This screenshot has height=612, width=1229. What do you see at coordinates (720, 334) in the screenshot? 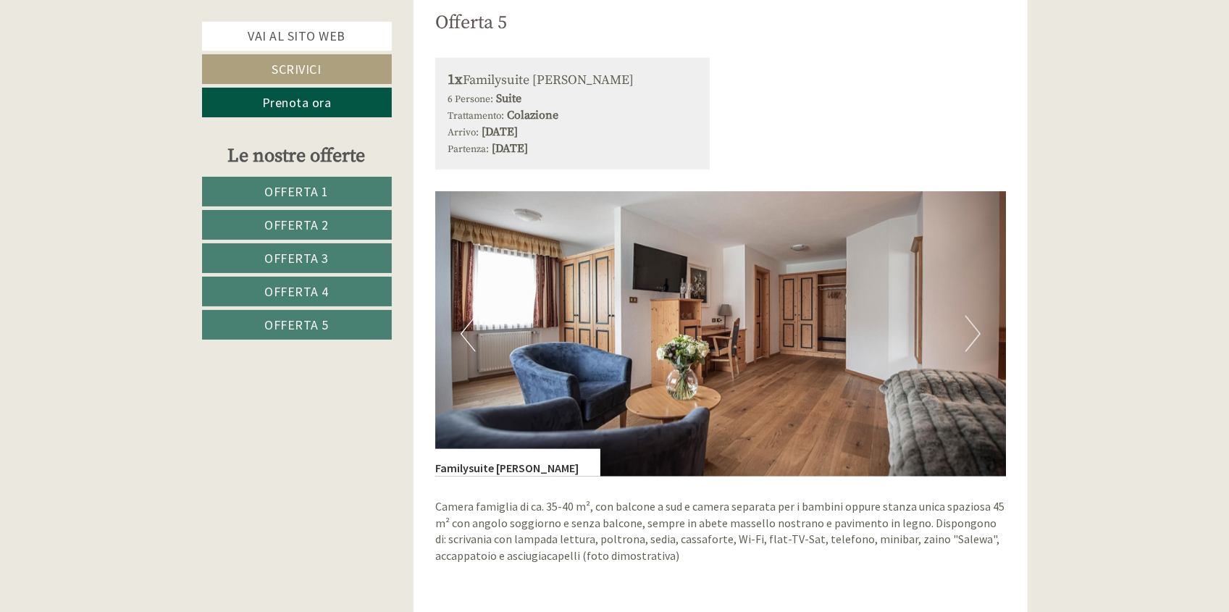
I see `img: image` at bounding box center [720, 334].